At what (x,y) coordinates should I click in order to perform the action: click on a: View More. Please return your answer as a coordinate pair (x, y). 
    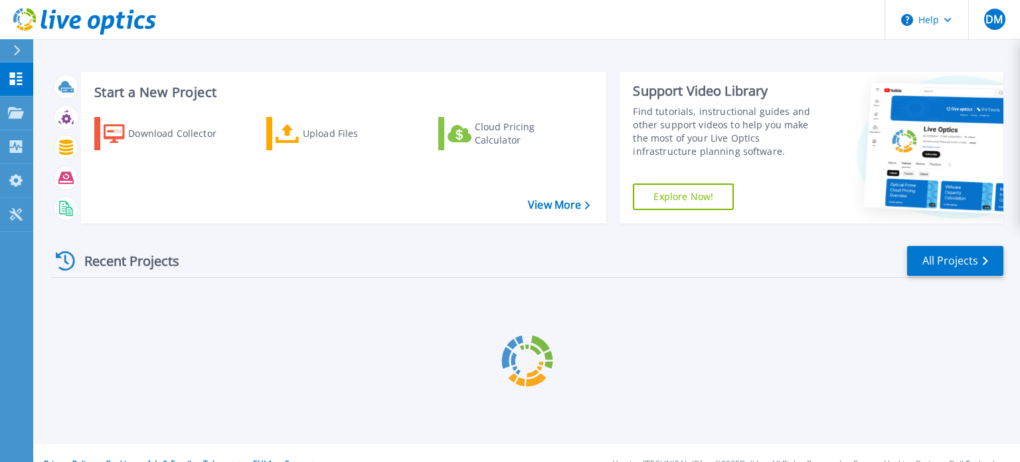
    Looking at the image, I should click on (559, 205).